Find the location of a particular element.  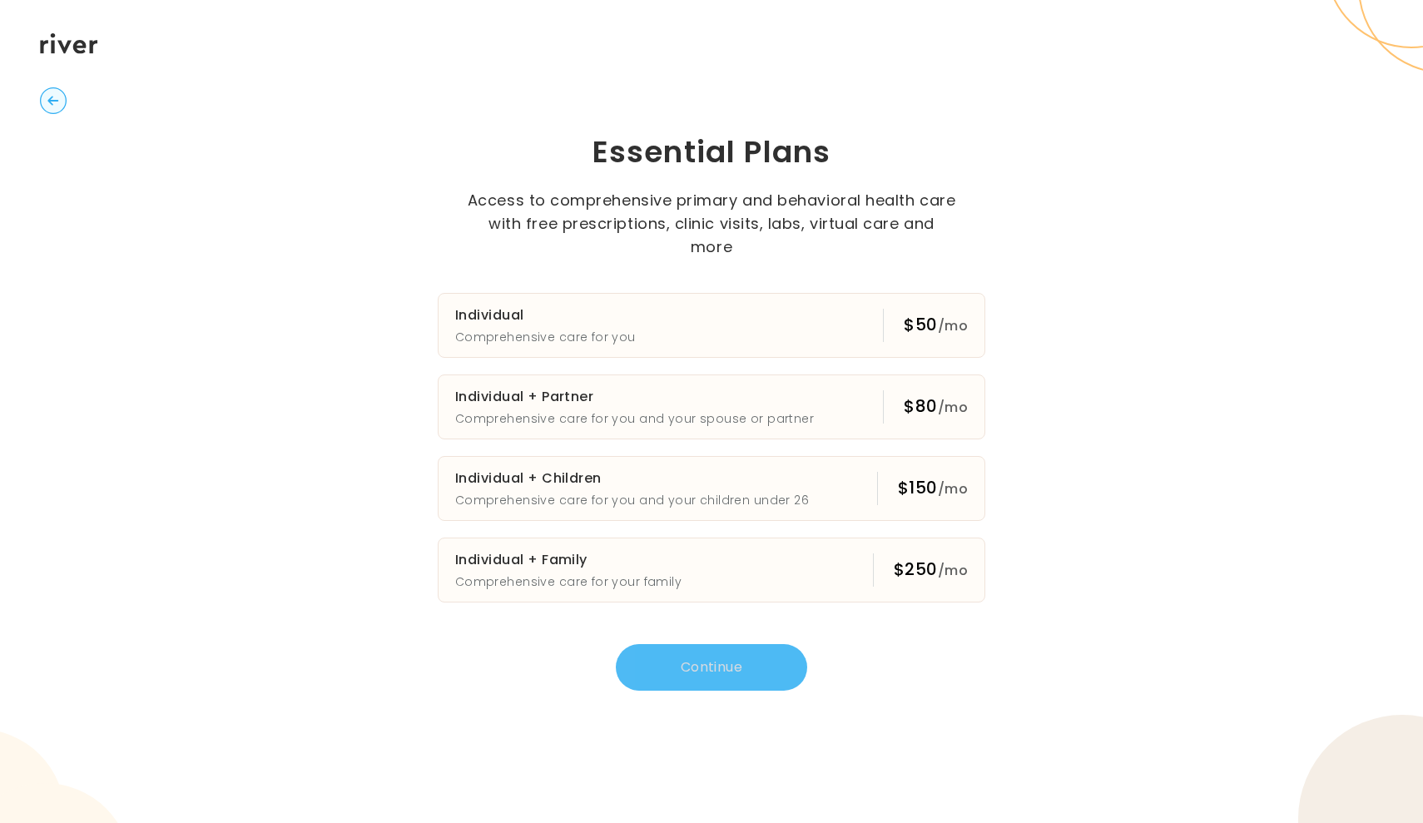

div: $150 is located at coordinates (933, 489).